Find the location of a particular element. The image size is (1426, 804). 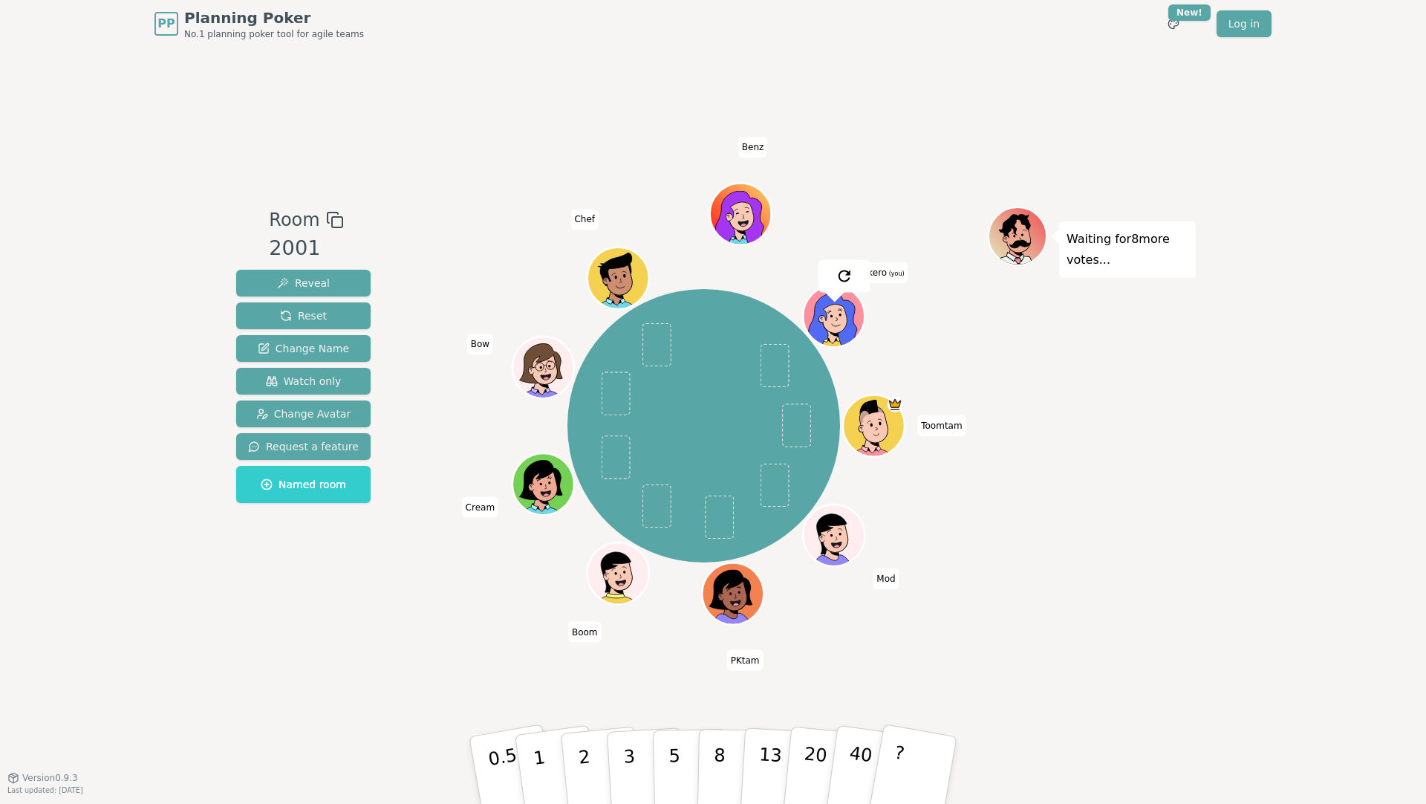

div: New! is located at coordinates (1189, 13).